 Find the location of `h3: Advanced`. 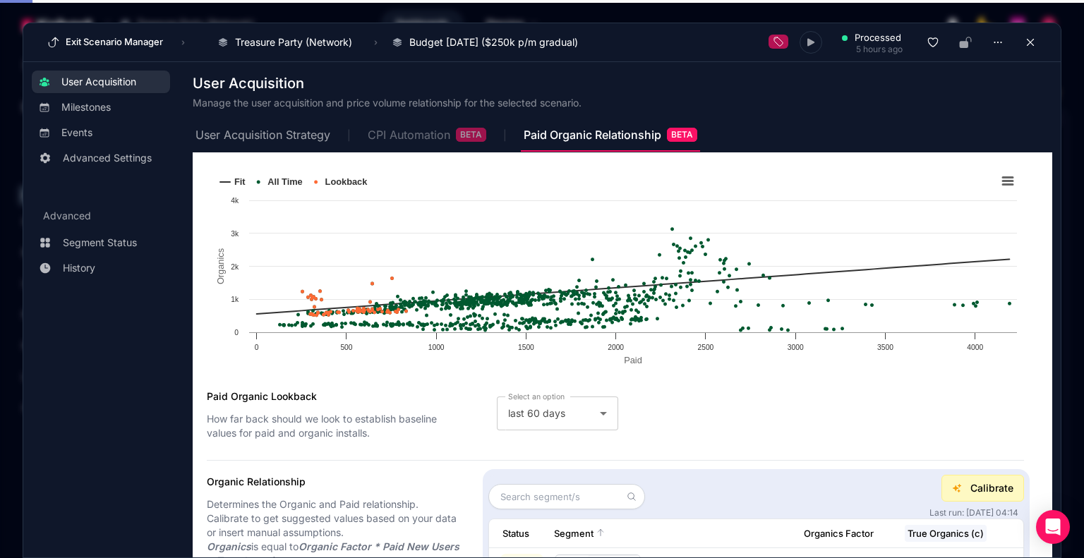

h3: Advanced is located at coordinates (101, 219).